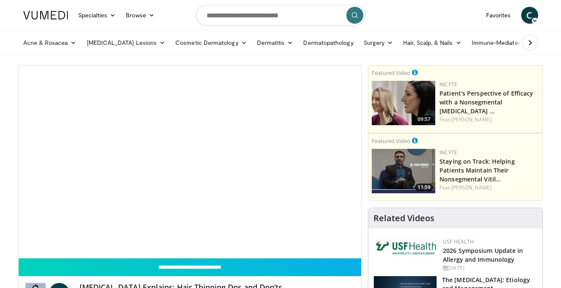 Image resolution: width=561 pixels, height=288 pixels. Describe the element at coordinates (46, 15) in the screenshot. I see `img: VuMedi Logo` at that location.